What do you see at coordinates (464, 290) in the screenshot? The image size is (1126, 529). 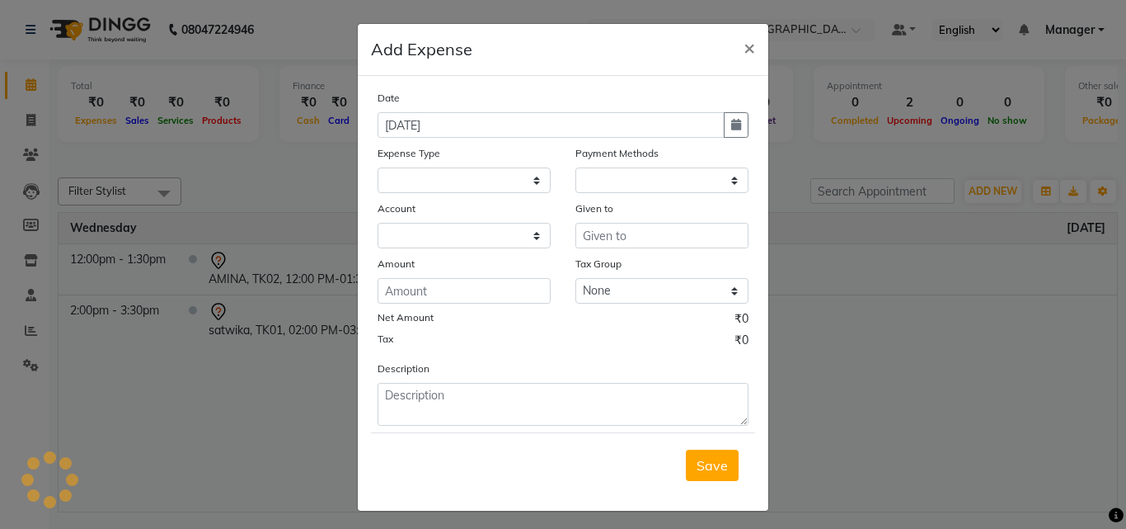 I see `input: Amount` at bounding box center [464, 290].